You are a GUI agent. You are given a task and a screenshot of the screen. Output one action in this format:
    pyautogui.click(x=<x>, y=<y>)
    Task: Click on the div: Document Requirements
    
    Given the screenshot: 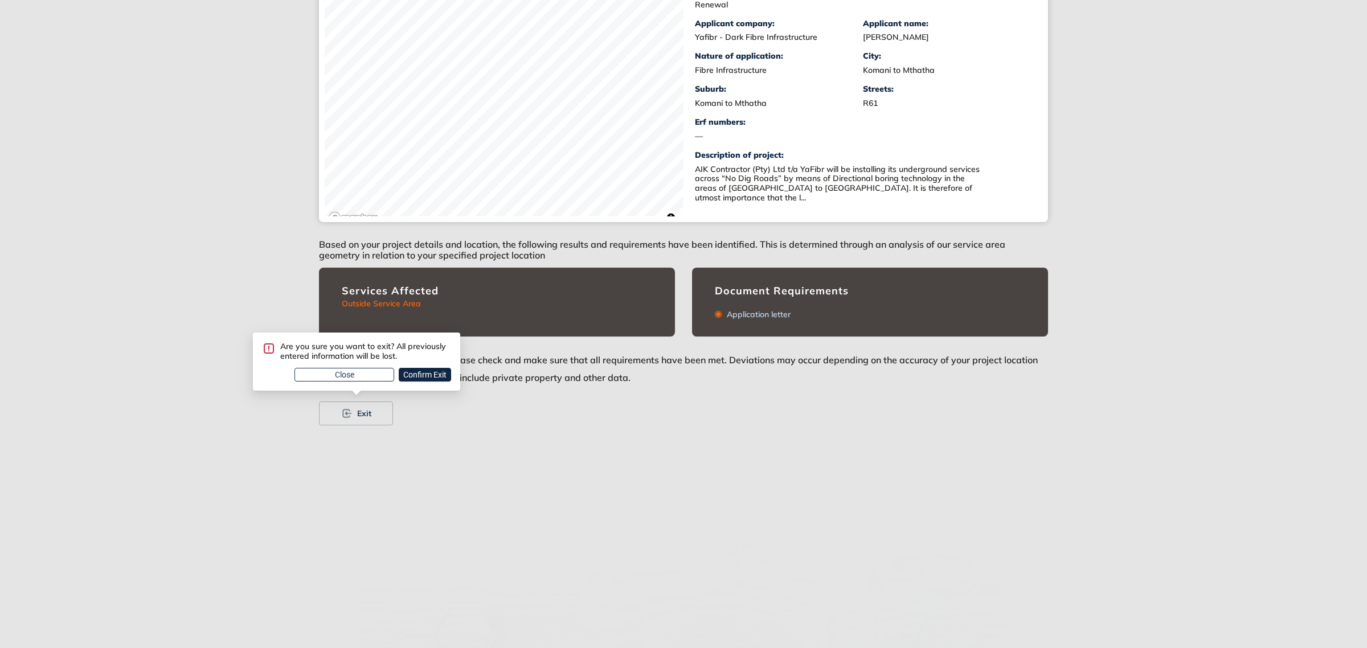 What is the action you would take?
    pyautogui.click(x=870, y=291)
    